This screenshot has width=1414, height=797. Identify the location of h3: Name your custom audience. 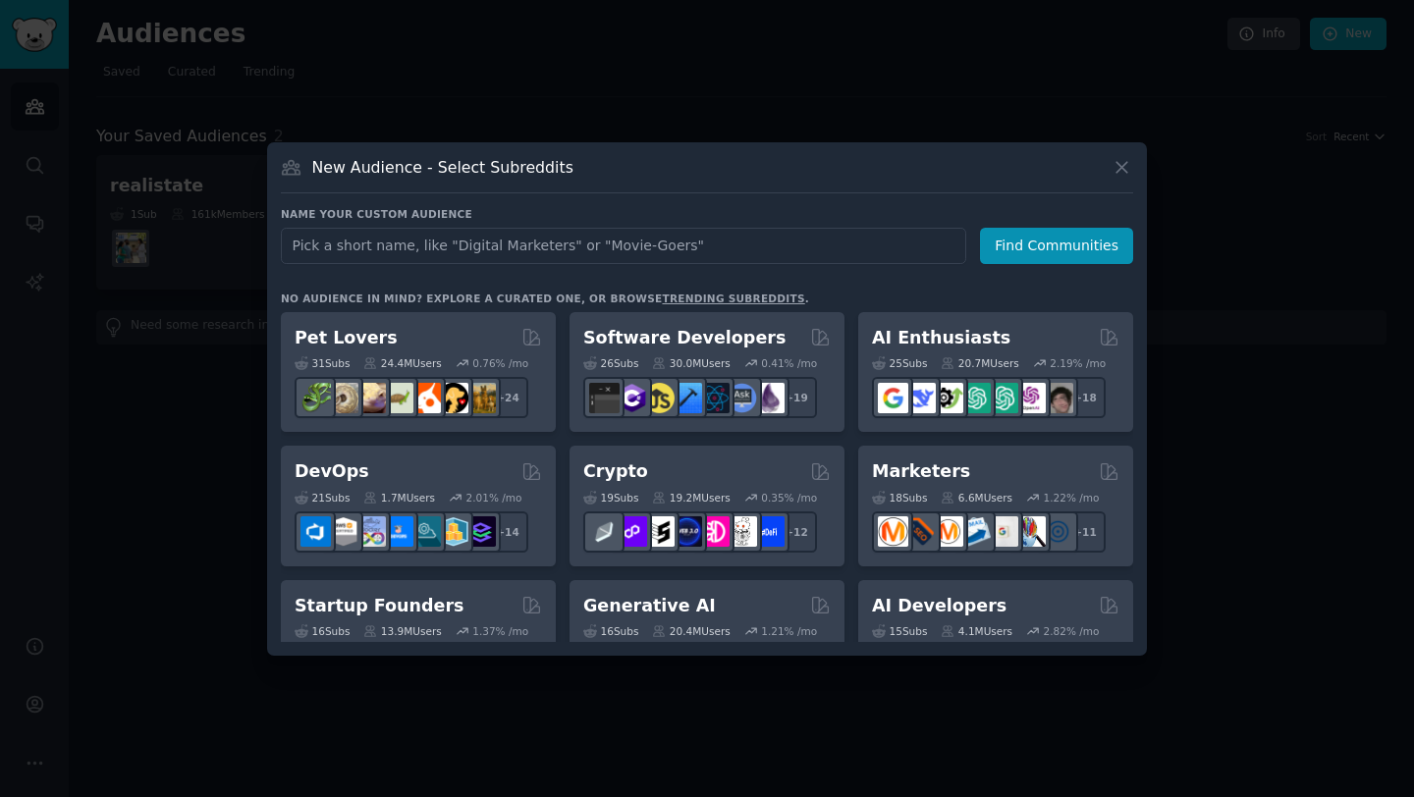
(707, 214).